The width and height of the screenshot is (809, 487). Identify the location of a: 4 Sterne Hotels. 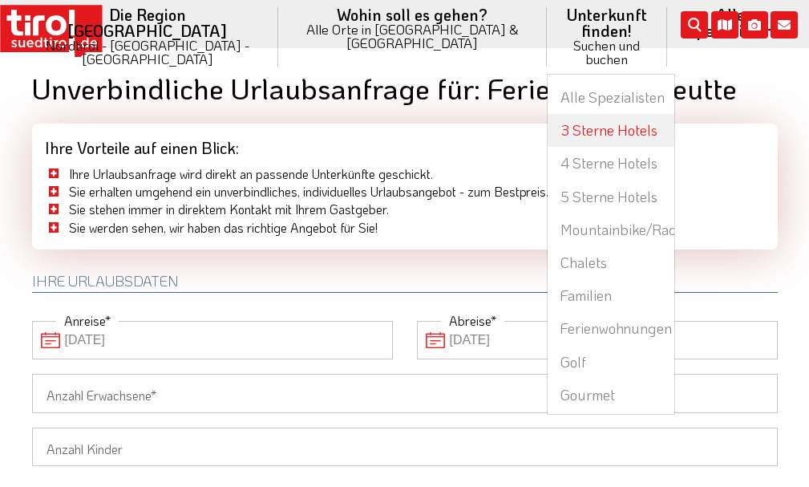
(611, 163).